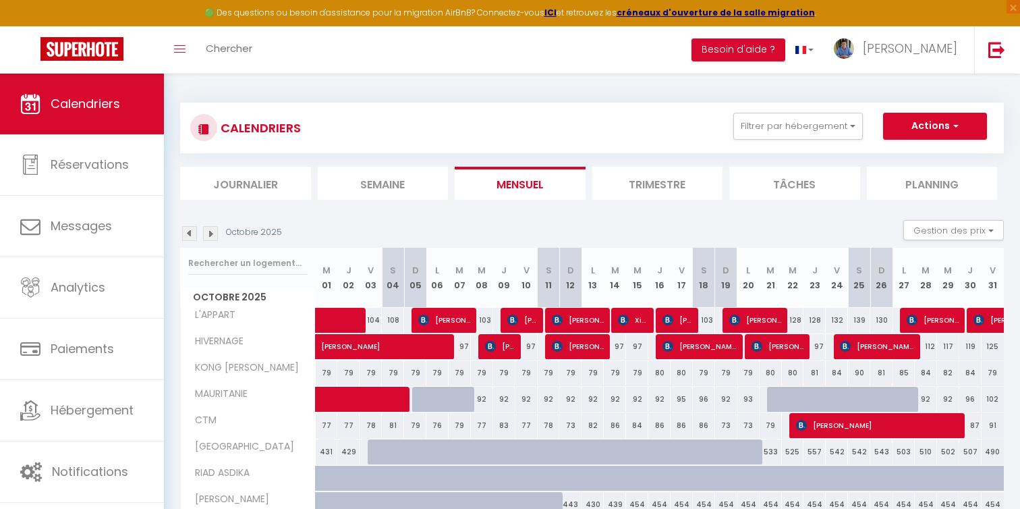 This screenshot has height=509, width=1020. Describe the element at coordinates (348, 277) in the screenshot. I see `th: 02` at that location.